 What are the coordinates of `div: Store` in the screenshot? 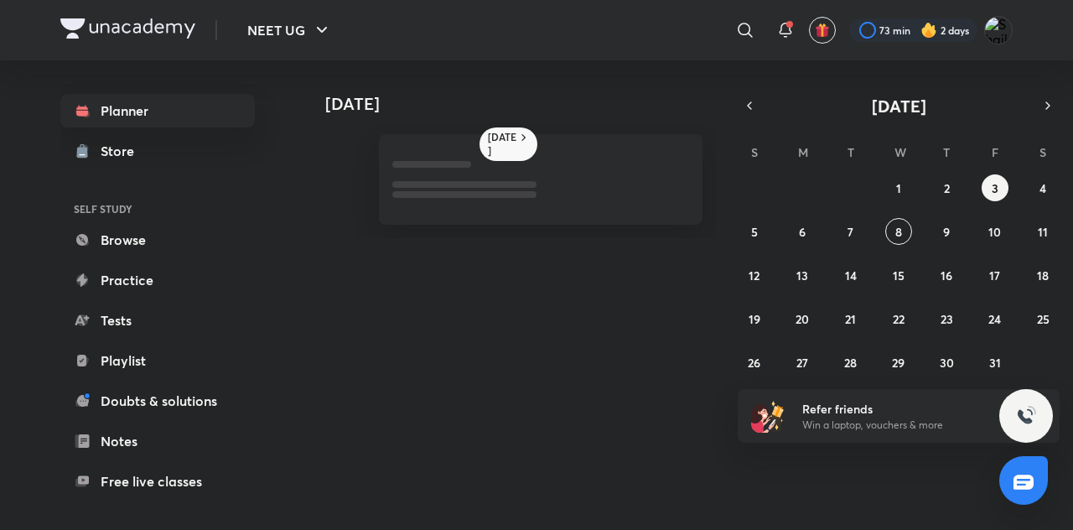 It's located at (122, 151).